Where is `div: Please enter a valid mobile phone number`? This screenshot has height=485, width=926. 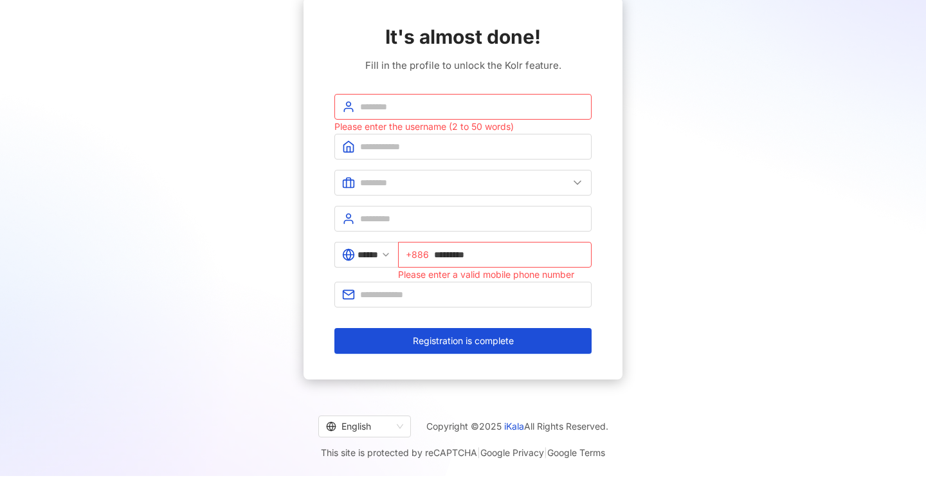
div: Please enter a valid mobile phone number is located at coordinates (495, 275).